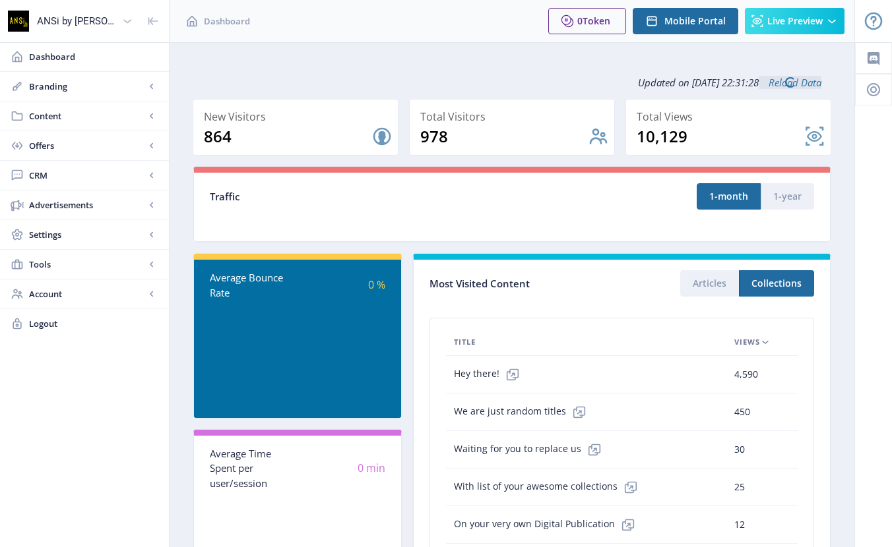  Describe the element at coordinates (341, 468) in the screenshot. I see `div: 0 min` at that location.